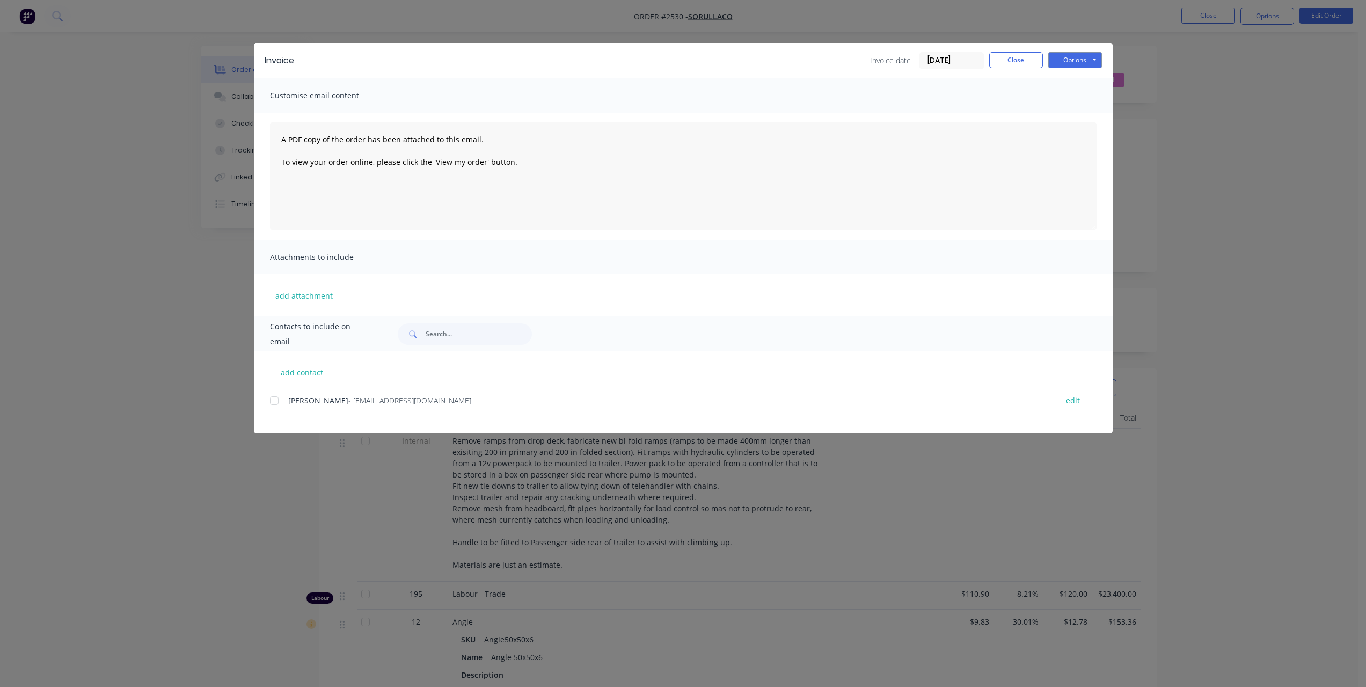  I want to click on span: Customise email content, so click(329, 96).